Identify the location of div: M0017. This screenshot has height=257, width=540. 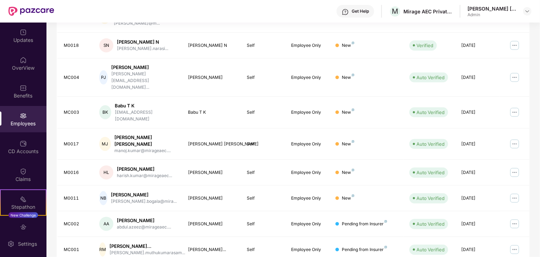
(76, 144).